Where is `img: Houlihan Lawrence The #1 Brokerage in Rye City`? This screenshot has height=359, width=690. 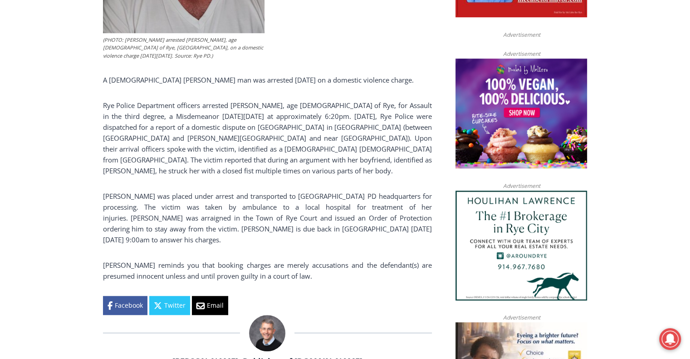 img: Houlihan Lawrence The #1 Brokerage in Rye City is located at coordinates (522, 246).